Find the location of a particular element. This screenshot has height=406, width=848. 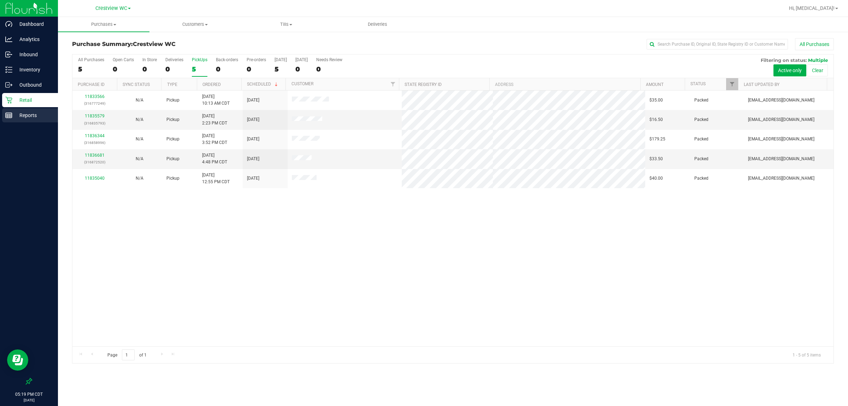

p: Dashboard is located at coordinates (34, 24).